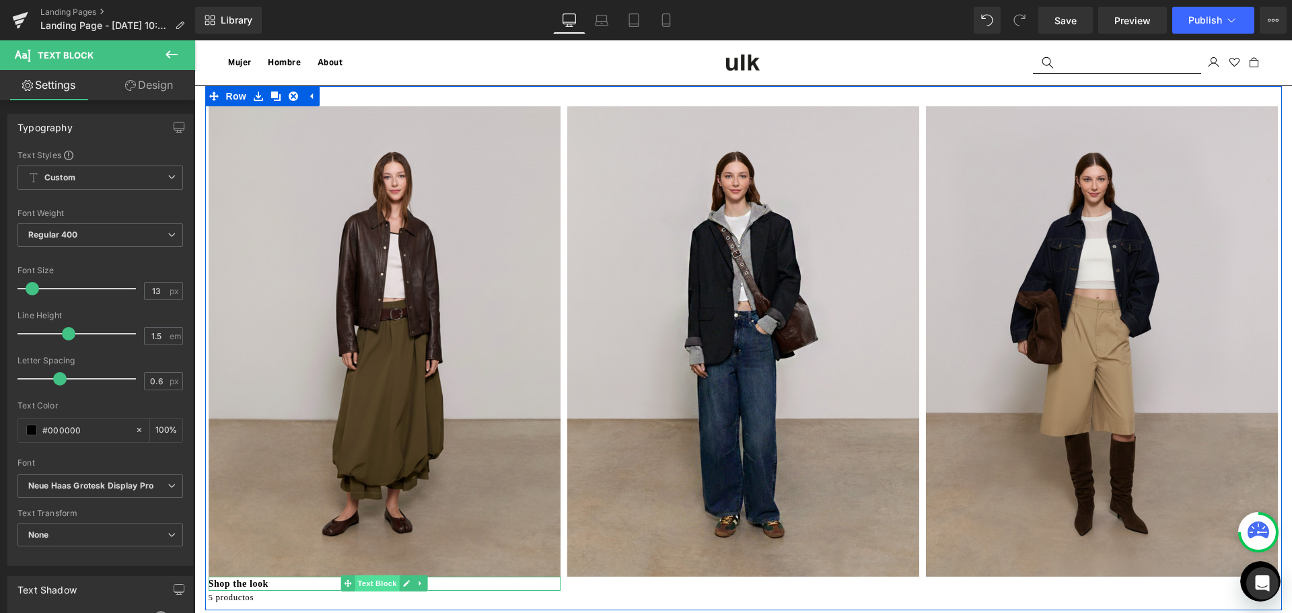 The width and height of the screenshot is (1292, 613). What do you see at coordinates (45, 124) in the screenshot?
I see `div: Typography` at bounding box center [45, 124].